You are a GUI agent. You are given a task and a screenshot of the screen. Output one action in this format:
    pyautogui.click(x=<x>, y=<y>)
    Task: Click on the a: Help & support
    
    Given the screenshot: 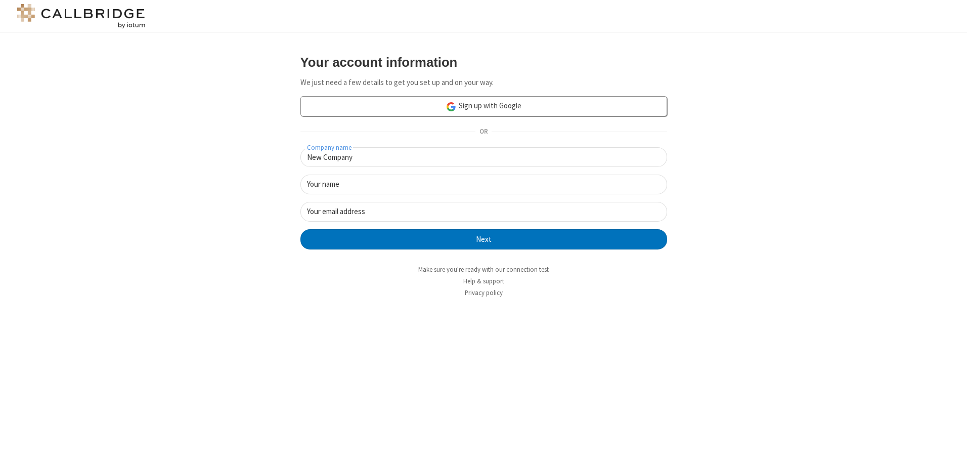 What is the action you would take?
    pyautogui.click(x=484, y=281)
    